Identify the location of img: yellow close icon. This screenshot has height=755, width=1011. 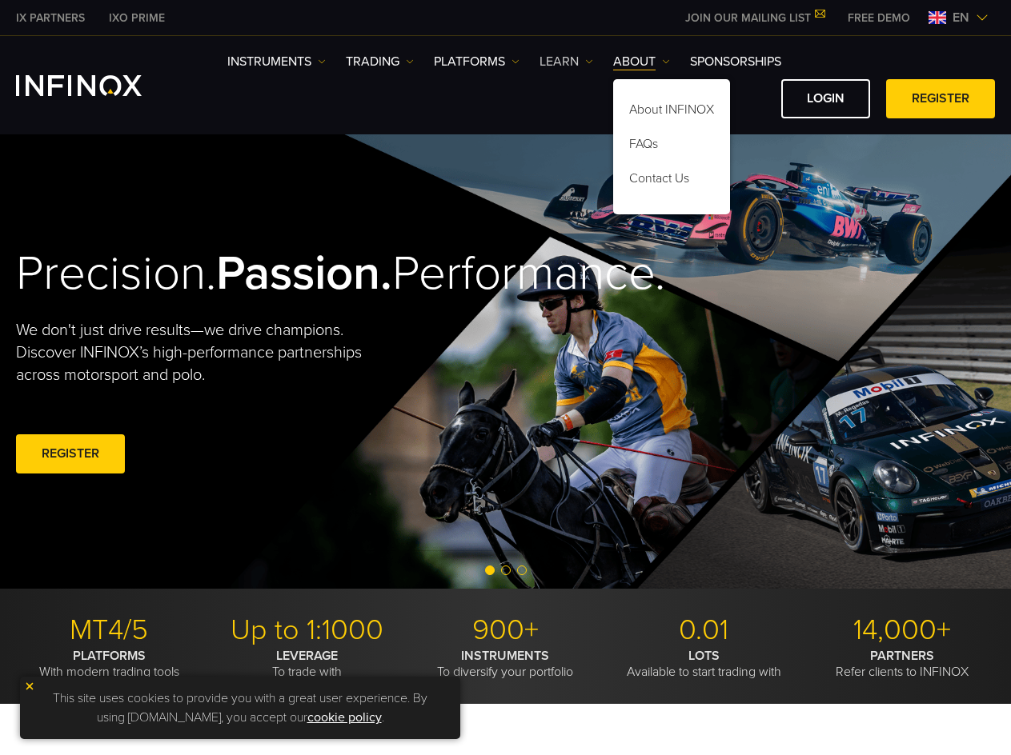
(30, 687).